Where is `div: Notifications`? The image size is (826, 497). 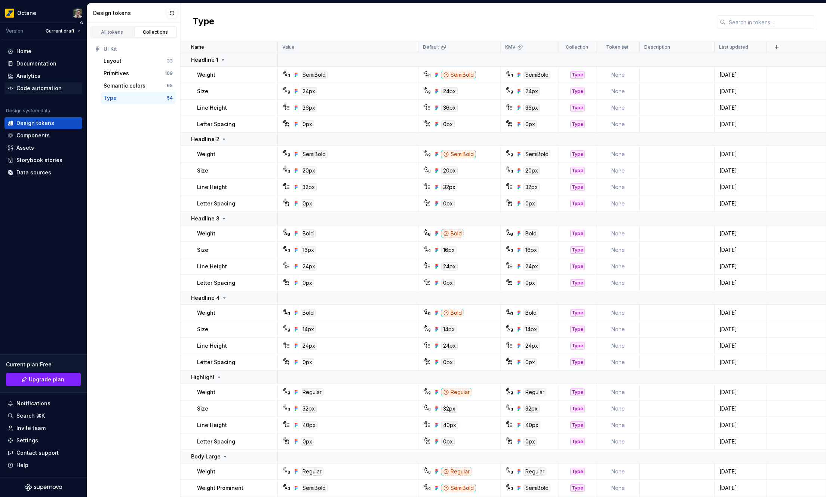 div: Notifications is located at coordinates (33, 403).